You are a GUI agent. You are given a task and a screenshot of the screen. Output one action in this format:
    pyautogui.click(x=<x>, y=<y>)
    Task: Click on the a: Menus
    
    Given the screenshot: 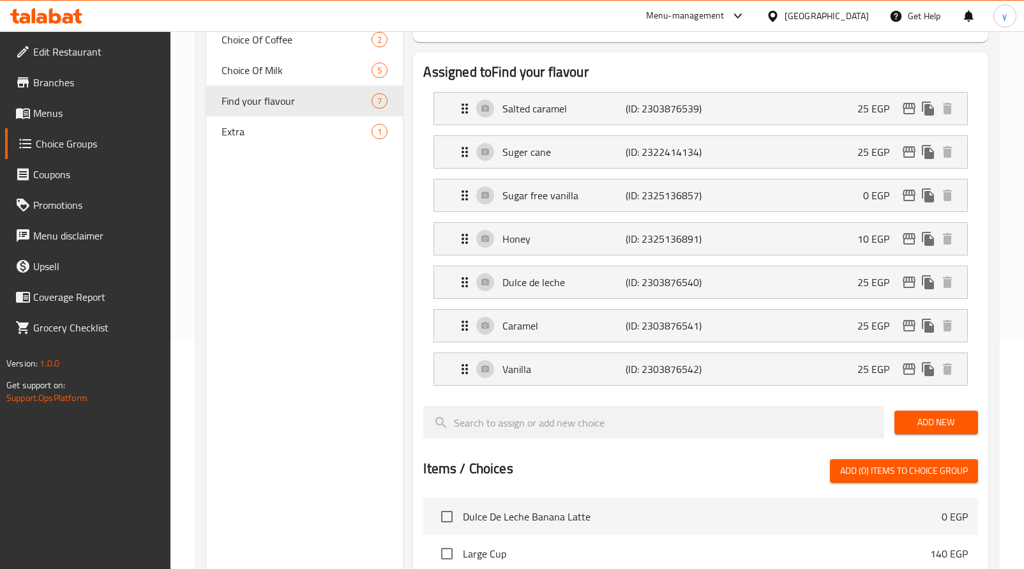 What is the action you would take?
    pyautogui.click(x=88, y=113)
    